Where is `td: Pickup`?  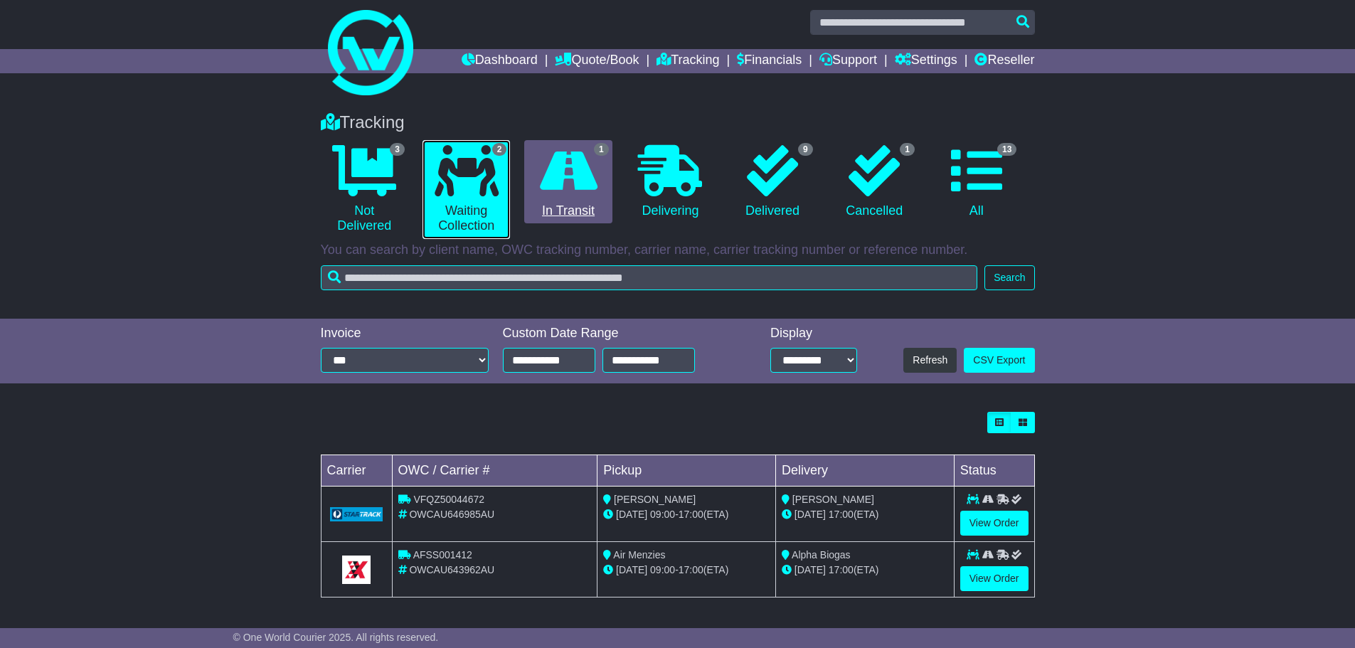 td: Pickup is located at coordinates (686, 471).